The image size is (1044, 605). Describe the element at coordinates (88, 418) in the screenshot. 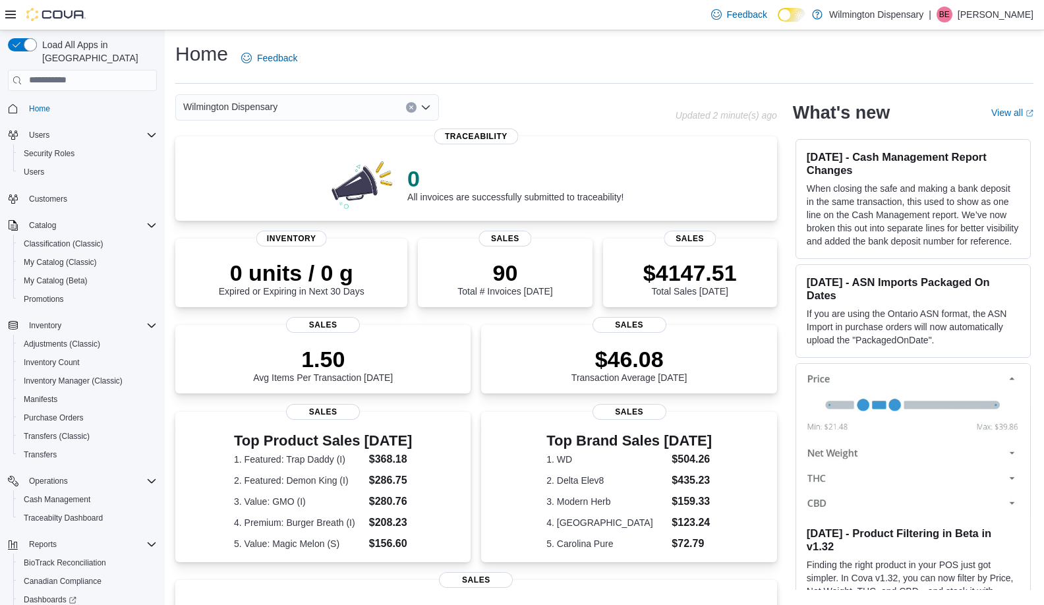

I see `button: Purchase Orders` at that location.